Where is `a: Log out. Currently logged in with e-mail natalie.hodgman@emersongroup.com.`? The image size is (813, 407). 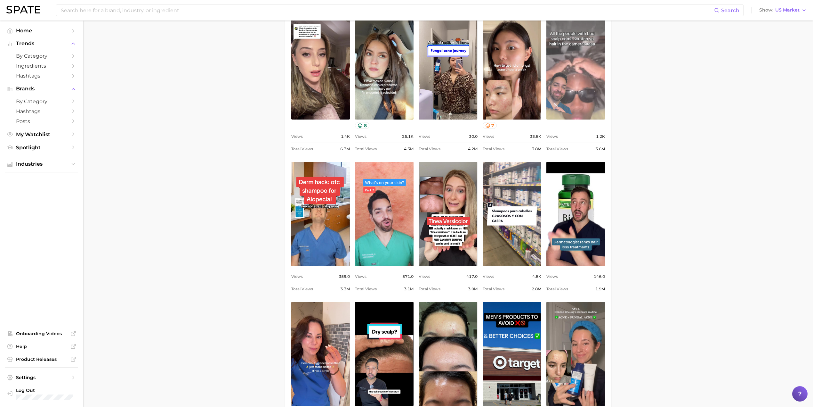 a: Log out. Currently logged in with e-mail natalie.hodgman@emersongroup.com. is located at coordinates (42, 393).